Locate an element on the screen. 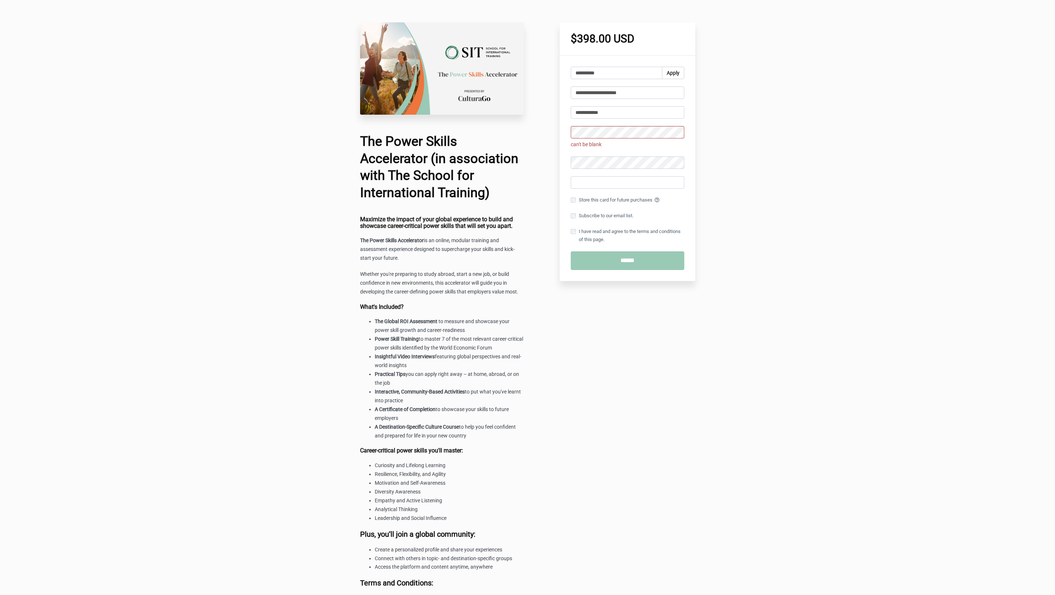  strong: Power Skill Training is located at coordinates (397, 339).